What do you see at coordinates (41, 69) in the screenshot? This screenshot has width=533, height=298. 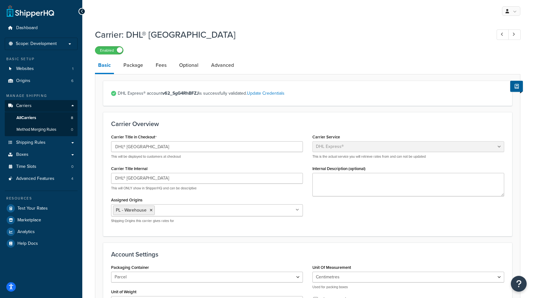 I see `li: Websites` at bounding box center [41, 69].